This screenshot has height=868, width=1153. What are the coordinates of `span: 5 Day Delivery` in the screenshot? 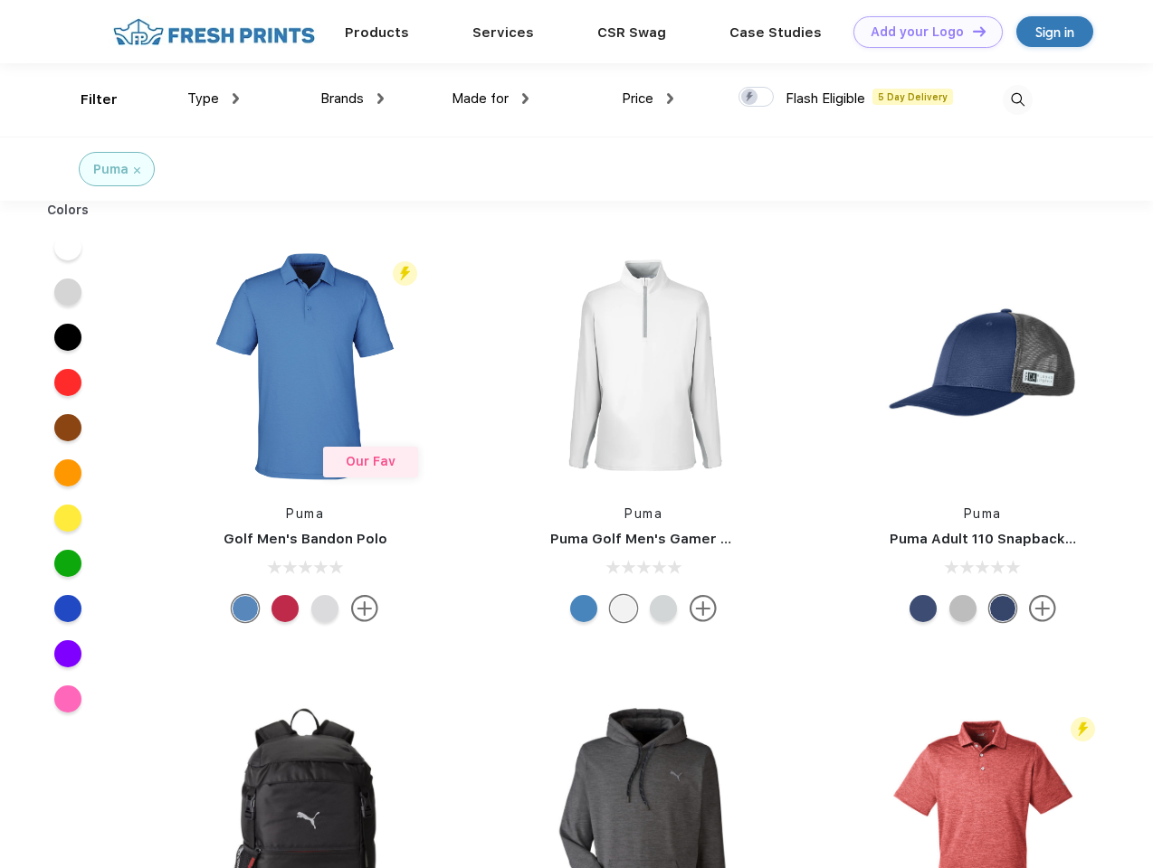 It's located at (912, 97).